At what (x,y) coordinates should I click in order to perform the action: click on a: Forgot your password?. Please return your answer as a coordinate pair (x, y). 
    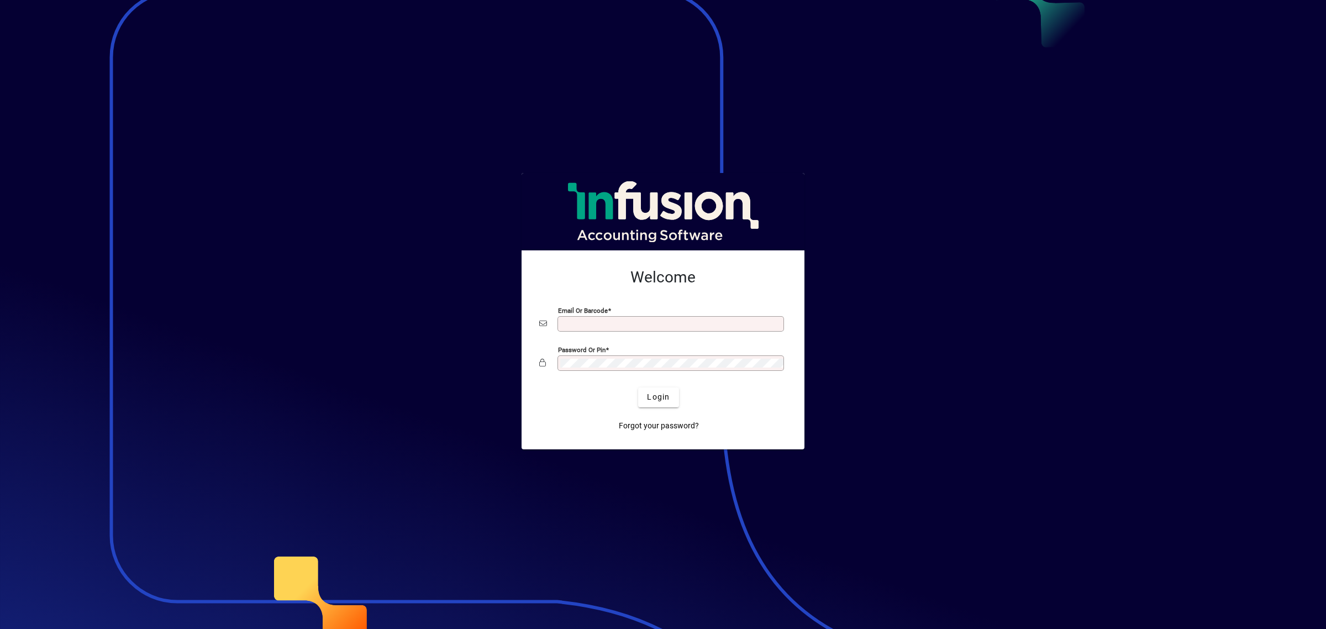
    Looking at the image, I should click on (659, 426).